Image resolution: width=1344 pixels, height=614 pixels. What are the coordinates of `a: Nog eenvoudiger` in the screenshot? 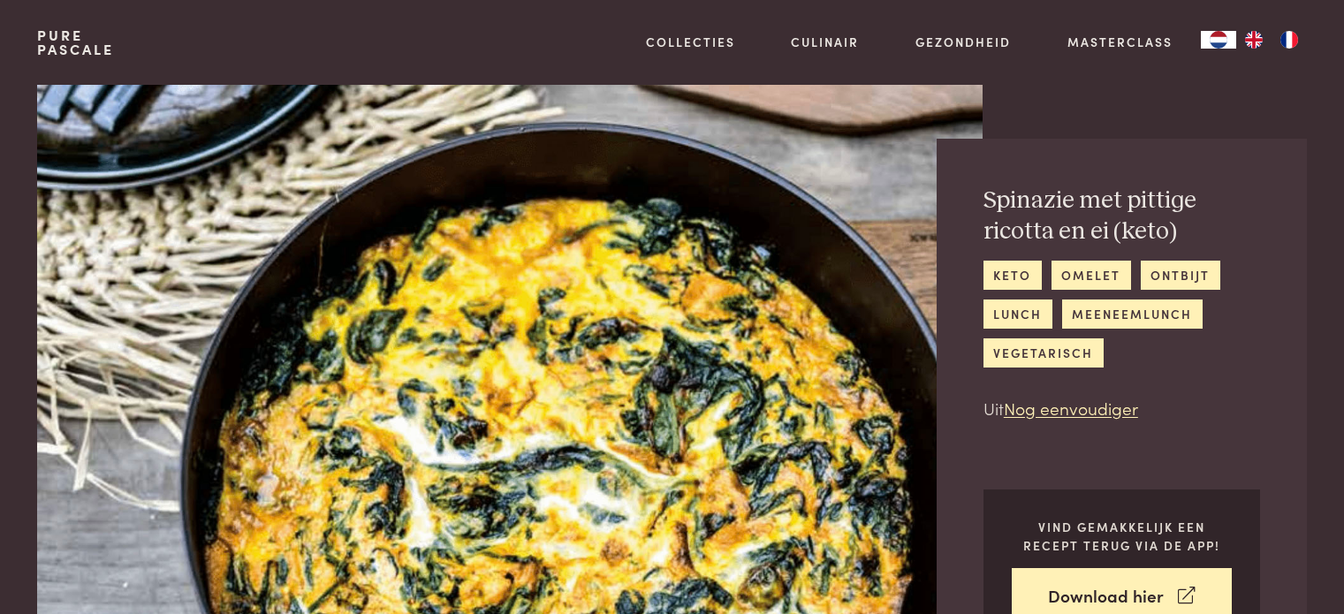 It's located at (1071, 407).